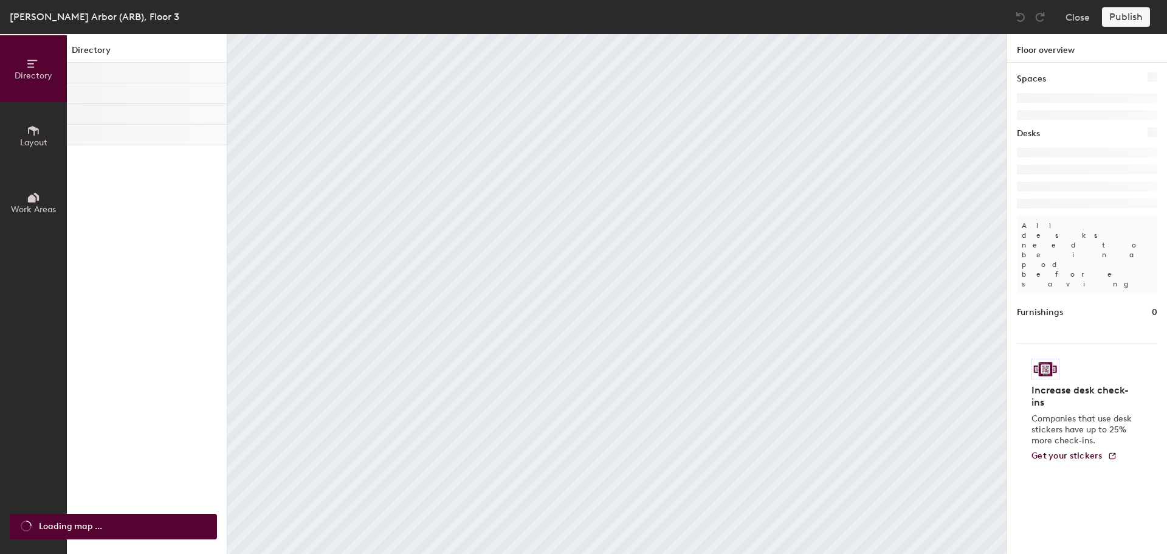  Describe the element at coordinates (1046, 369) in the screenshot. I see `img: Sticker logo` at that location.